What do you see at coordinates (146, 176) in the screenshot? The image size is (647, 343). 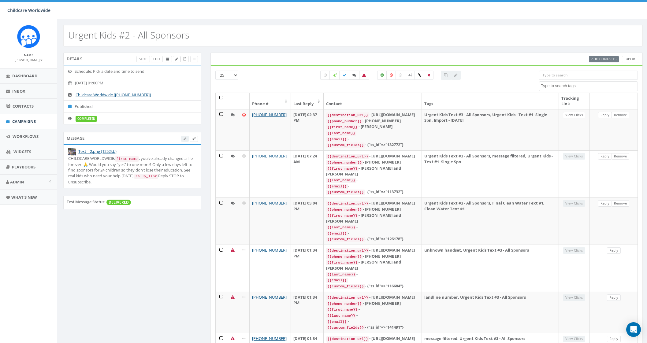 I see `code: rally_link` at bounding box center [146, 176].